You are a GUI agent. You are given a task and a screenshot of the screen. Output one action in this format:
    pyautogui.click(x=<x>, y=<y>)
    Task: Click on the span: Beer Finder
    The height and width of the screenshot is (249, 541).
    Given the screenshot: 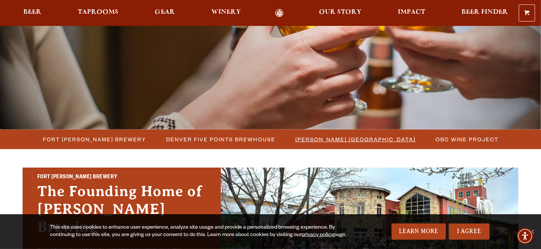 What is the action you would take?
    pyautogui.click(x=485, y=12)
    